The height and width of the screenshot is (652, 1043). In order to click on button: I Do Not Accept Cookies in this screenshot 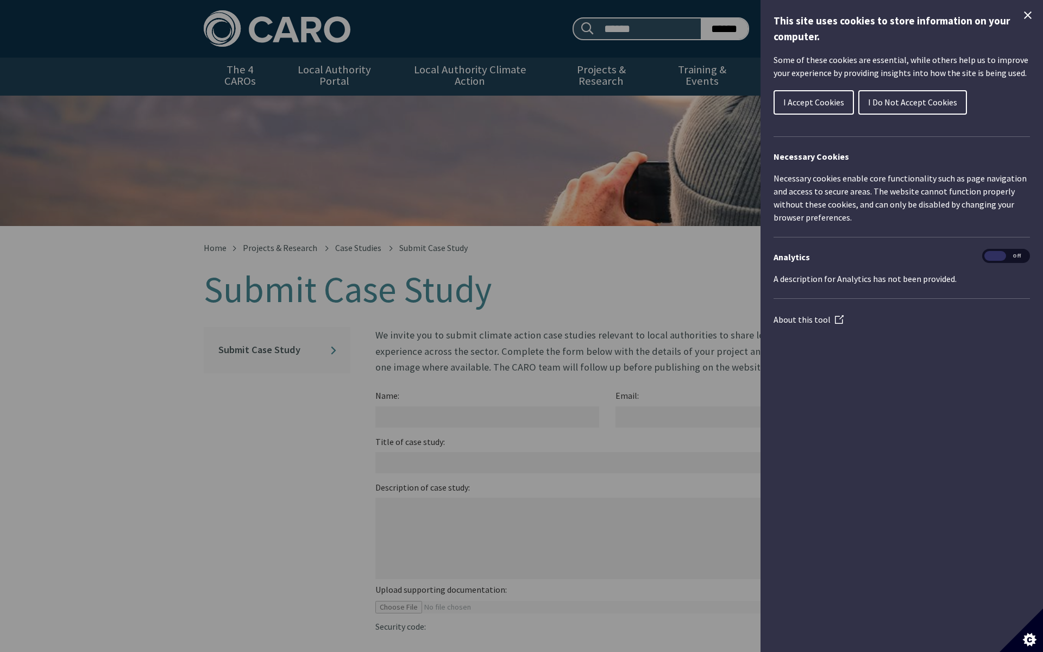, I will do `click(912, 102)`.